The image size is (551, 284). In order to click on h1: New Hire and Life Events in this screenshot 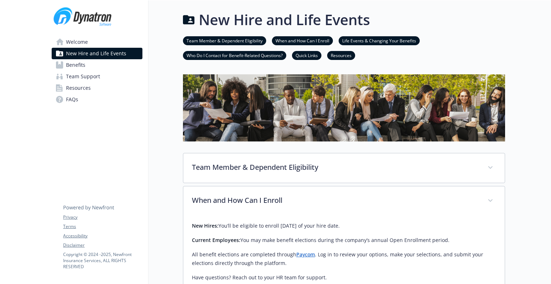, I will do `click(284, 20)`.